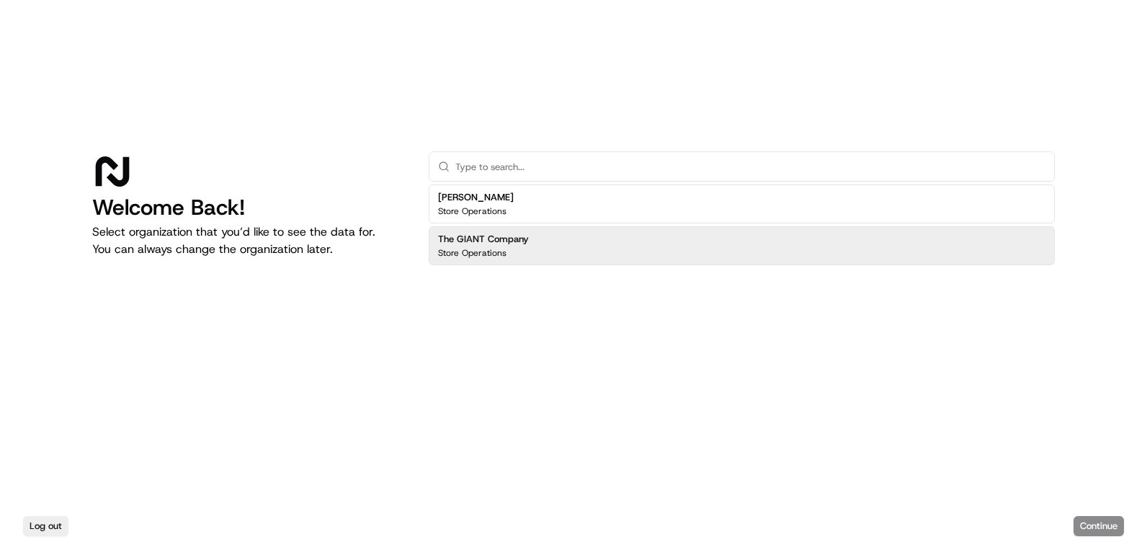  What do you see at coordinates (750, 166) in the screenshot?
I see `input: Type to search...` at bounding box center [750, 166].